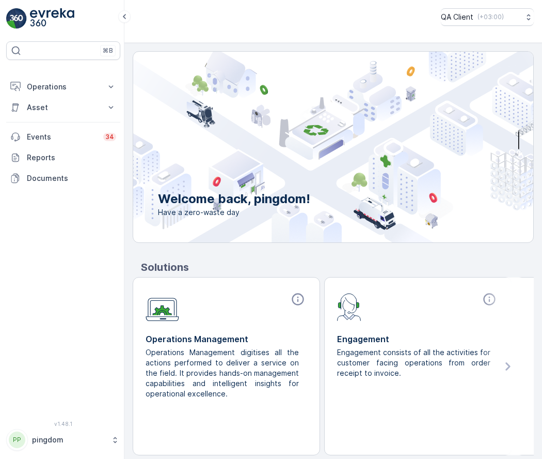 This screenshot has height=459, width=542. Describe the element at coordinates (108, 51) in the screenshot. I see `p: ⌘B` at that location.